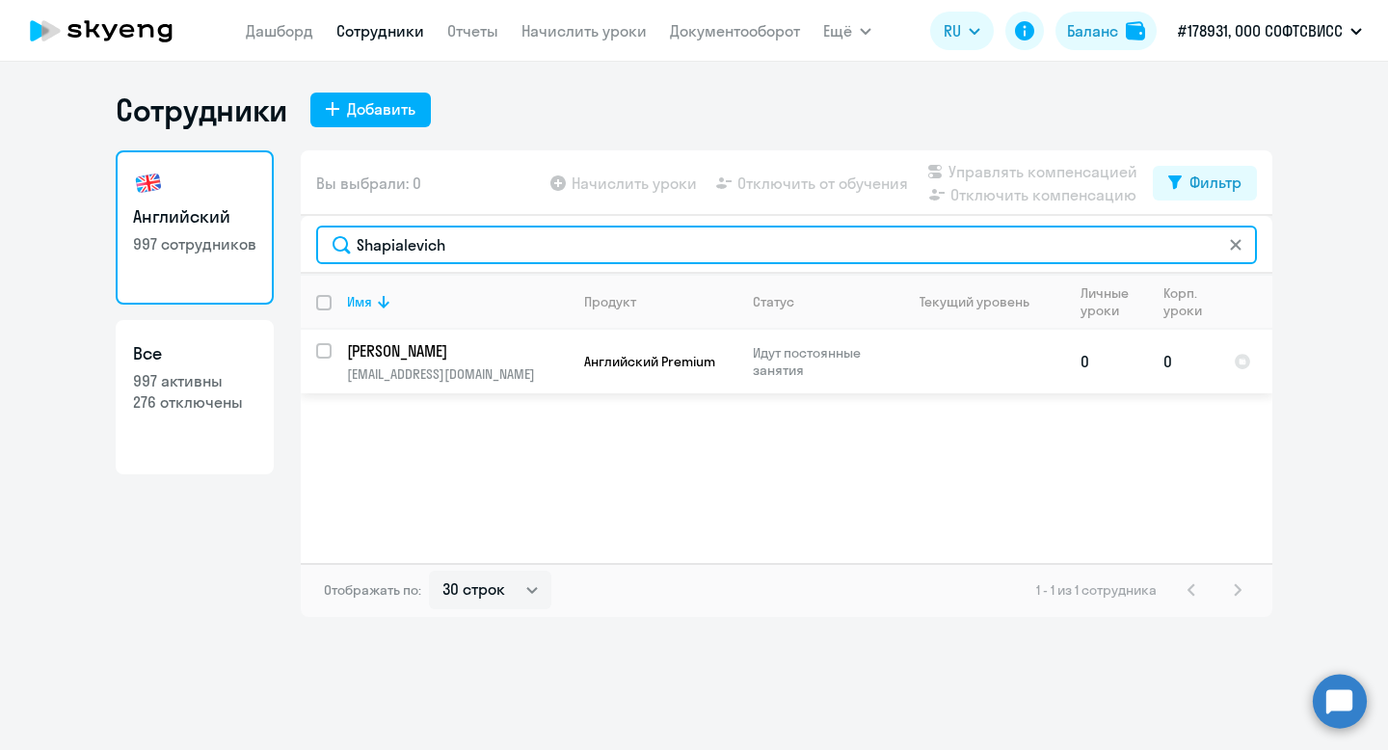  Describe the element at coordinates (838, 31) in the screenshot. I see `span: Ещё` at that location.